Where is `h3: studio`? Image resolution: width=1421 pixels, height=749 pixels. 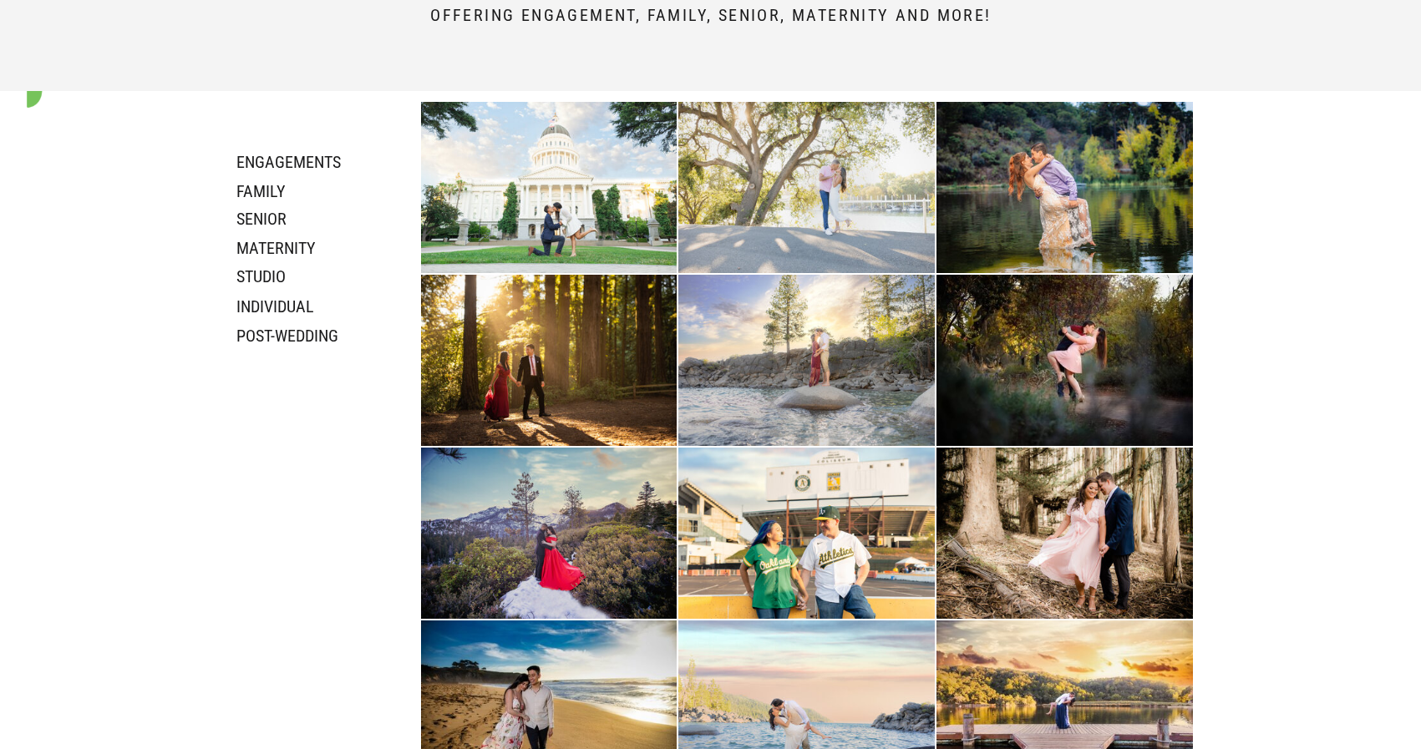
h3: studio is located at coordinates (301, 276).